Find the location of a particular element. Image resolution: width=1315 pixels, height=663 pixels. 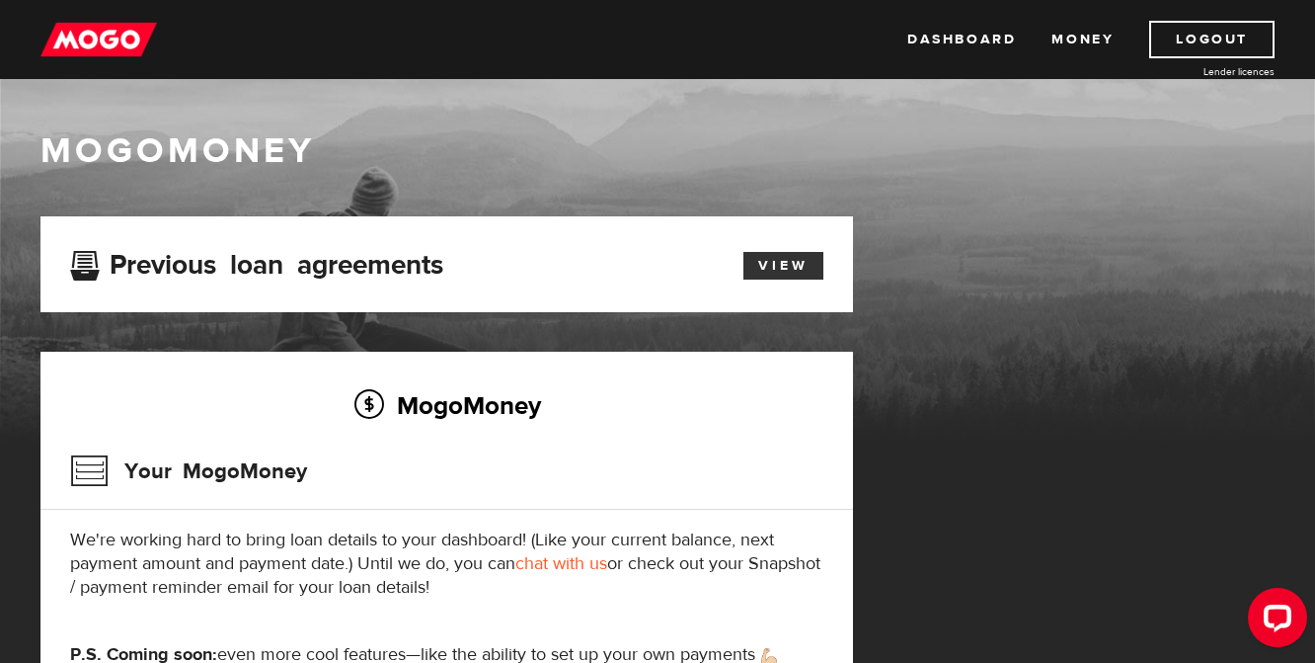

a: chat with us is located at coordinates (561, 563).